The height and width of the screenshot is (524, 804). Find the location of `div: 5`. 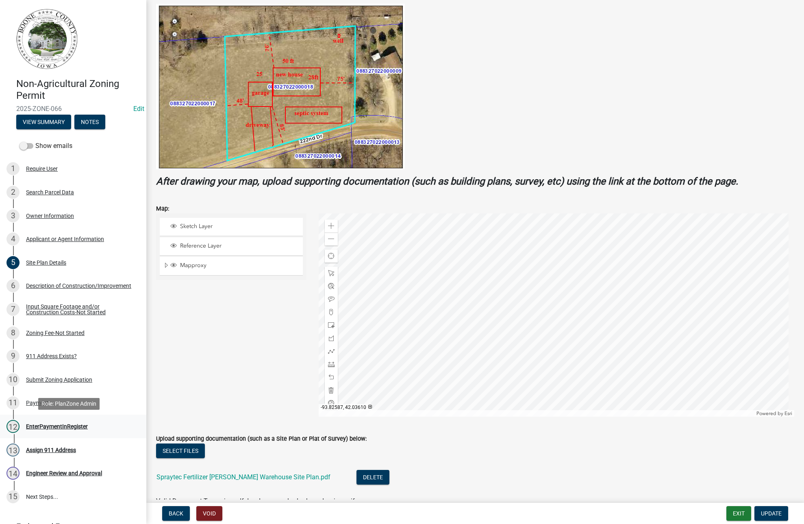

div: 5 is located at coordinates (13, 263).